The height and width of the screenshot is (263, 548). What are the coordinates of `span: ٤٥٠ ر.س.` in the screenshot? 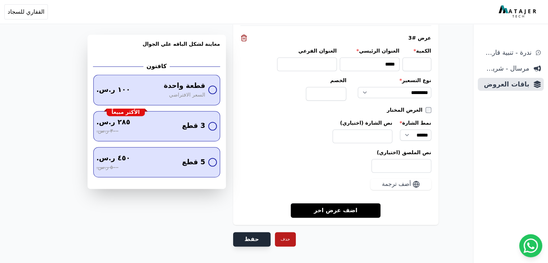 It's located at (114, 158).